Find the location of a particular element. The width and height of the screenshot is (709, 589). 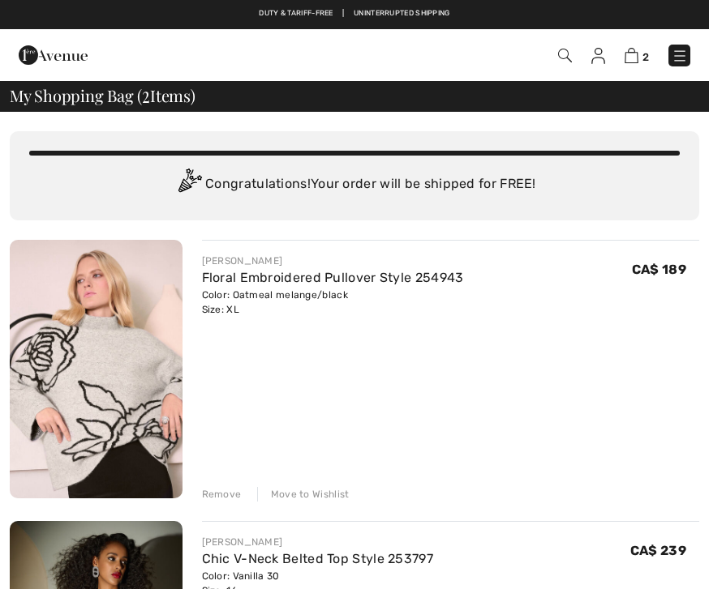

div: Color: Oatmeal melange/black Size: XL is located at coordinates (332, 302).